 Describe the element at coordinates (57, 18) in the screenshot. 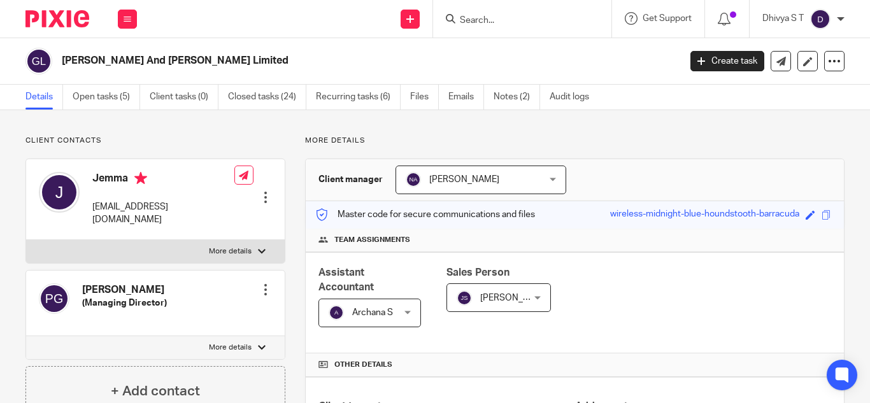

I see `img: Pixie` at that location.